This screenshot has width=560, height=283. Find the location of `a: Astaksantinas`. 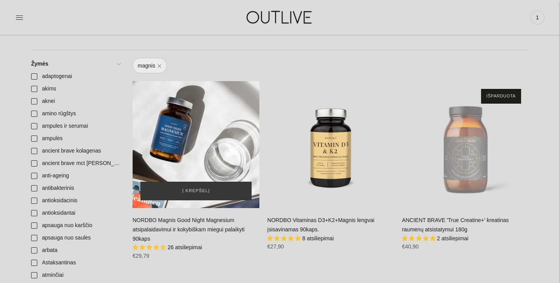

a: Astaksantinas is located at coordinates (75, 263).